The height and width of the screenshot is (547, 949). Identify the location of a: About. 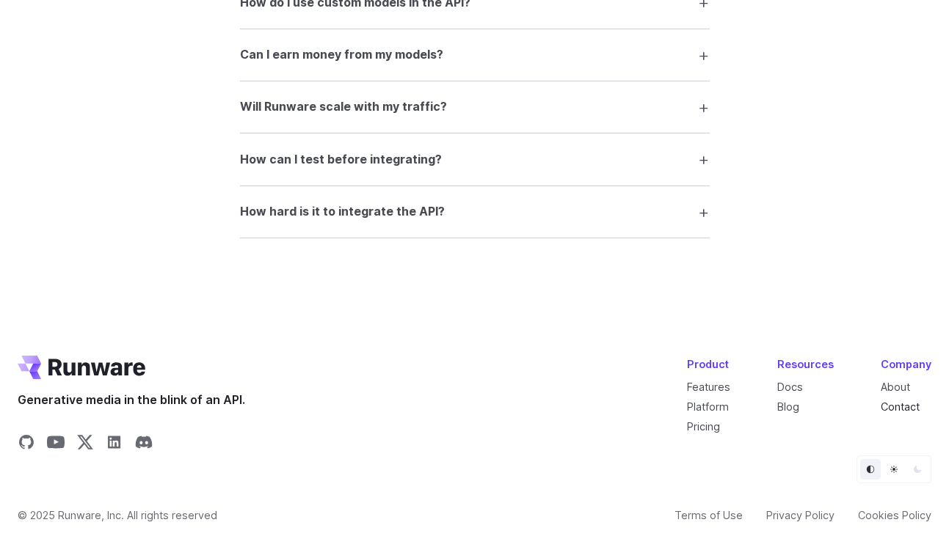
(895, 387).